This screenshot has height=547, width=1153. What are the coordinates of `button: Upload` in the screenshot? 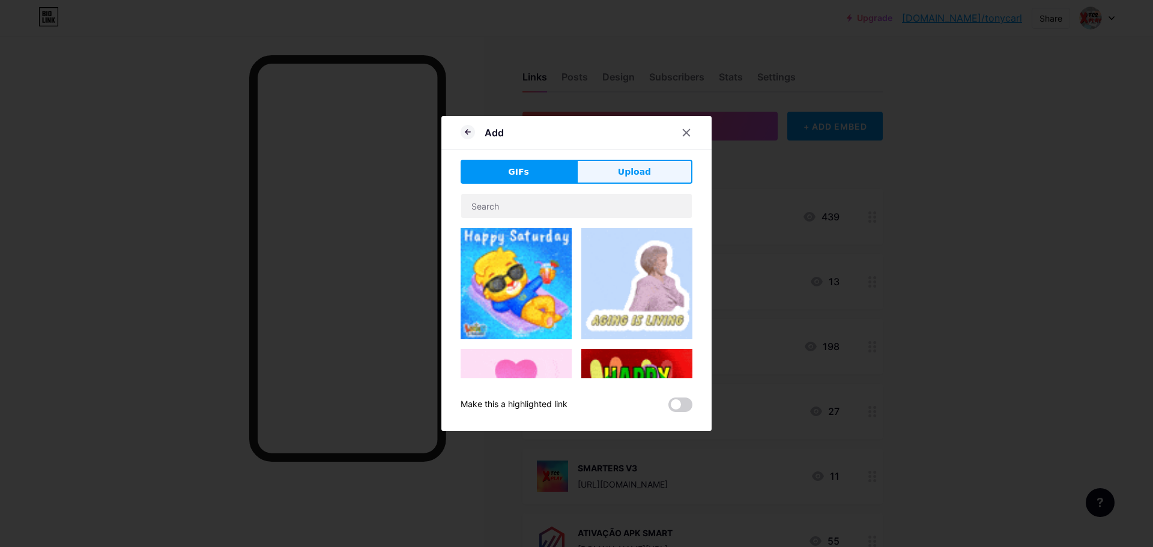 It's located at (634, 172).